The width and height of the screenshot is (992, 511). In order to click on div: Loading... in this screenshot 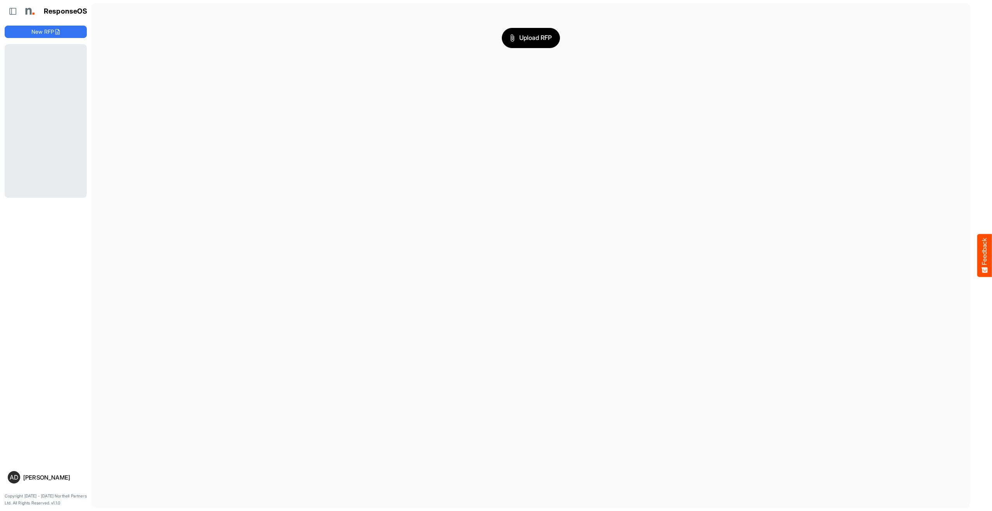, I will do `click(46, 121)`.